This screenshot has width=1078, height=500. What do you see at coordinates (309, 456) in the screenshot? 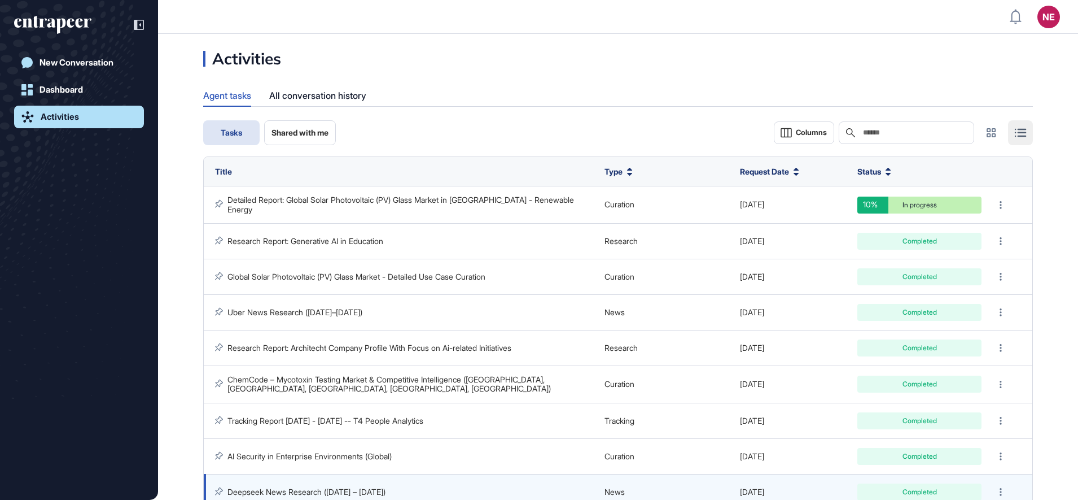
I see `a: AI Security in Enterprise Environments (Global)` at bounding box center [309, 456].